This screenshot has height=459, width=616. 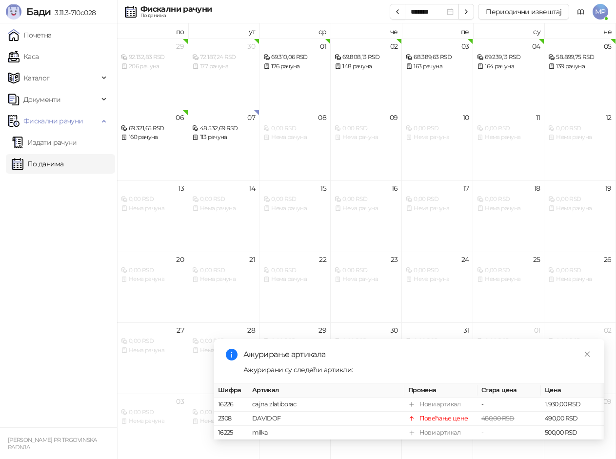 I want to click on div: 69.239,13 RSD, so click(x=508, y=57).